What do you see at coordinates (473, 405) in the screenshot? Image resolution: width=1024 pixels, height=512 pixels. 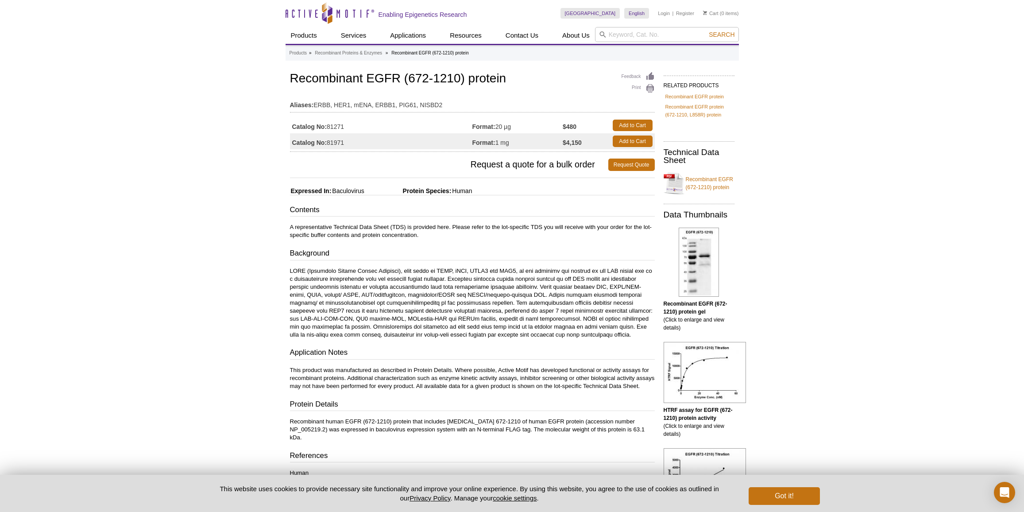 I see `h3: Protein Details` at bounding box center [473, 405].